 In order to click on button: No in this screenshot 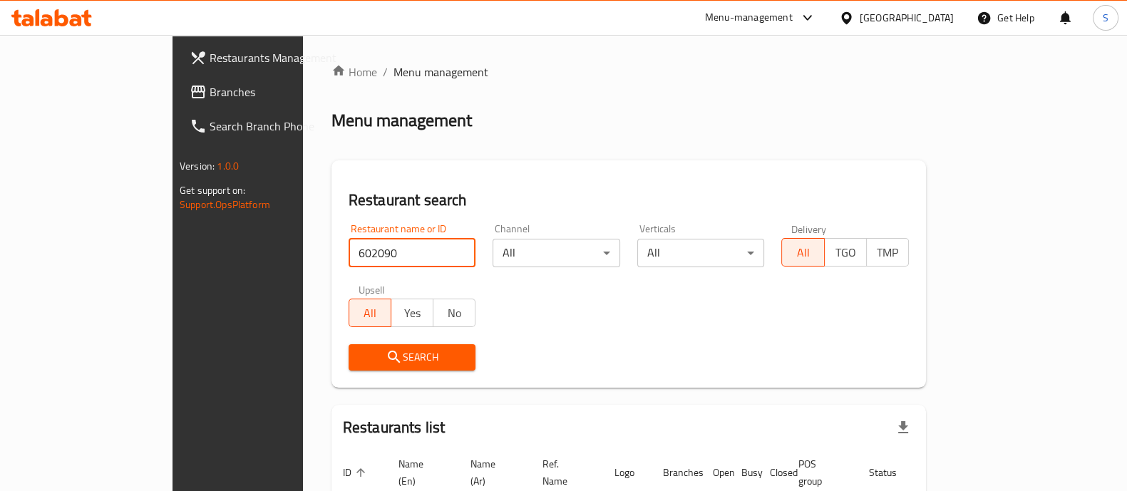, I will do `click(454, 313)`.